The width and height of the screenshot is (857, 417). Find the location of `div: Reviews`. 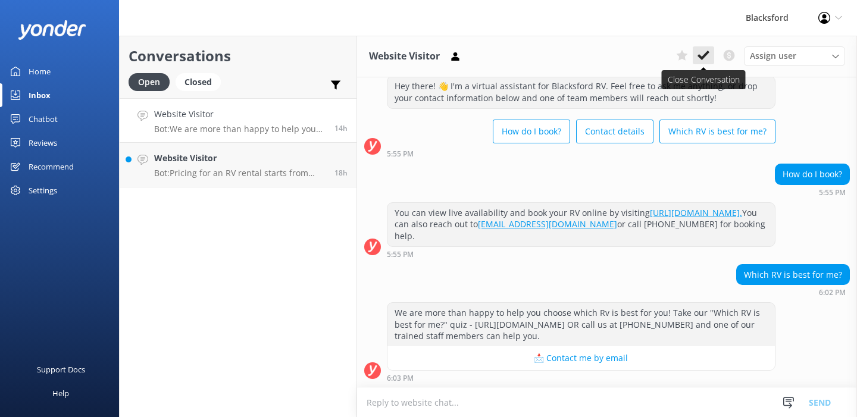

div: Reviews is located at coordinates (43, 143).